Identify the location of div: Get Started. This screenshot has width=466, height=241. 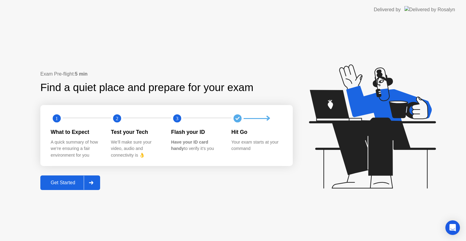
(63, 183).